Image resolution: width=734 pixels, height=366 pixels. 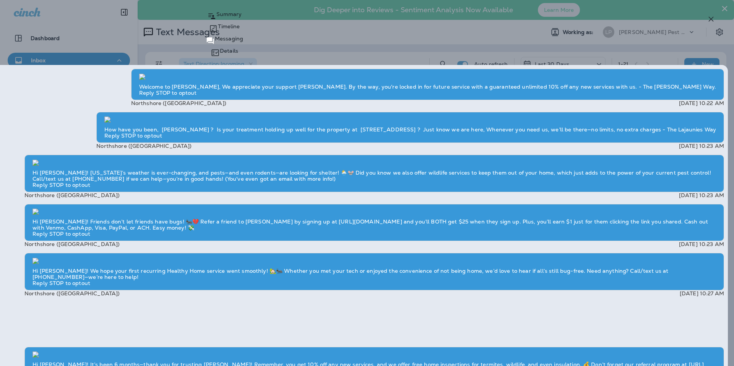 What do you see at coordinates (229, 14) in the screenshot?
I see `p: Summary` at bounding box center [229, 14].